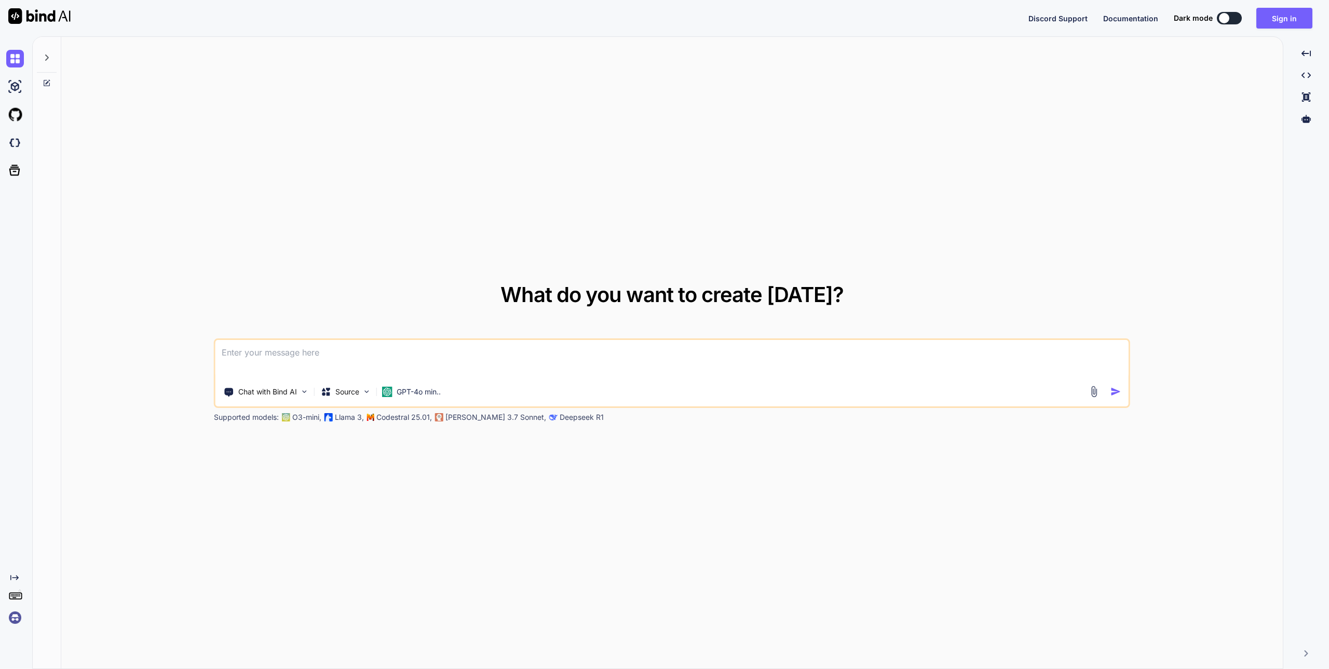  What do you see at coordinates (307, 418) in the screenshot?
I see `p: O3-mini,` at bounding box center [307, 418].